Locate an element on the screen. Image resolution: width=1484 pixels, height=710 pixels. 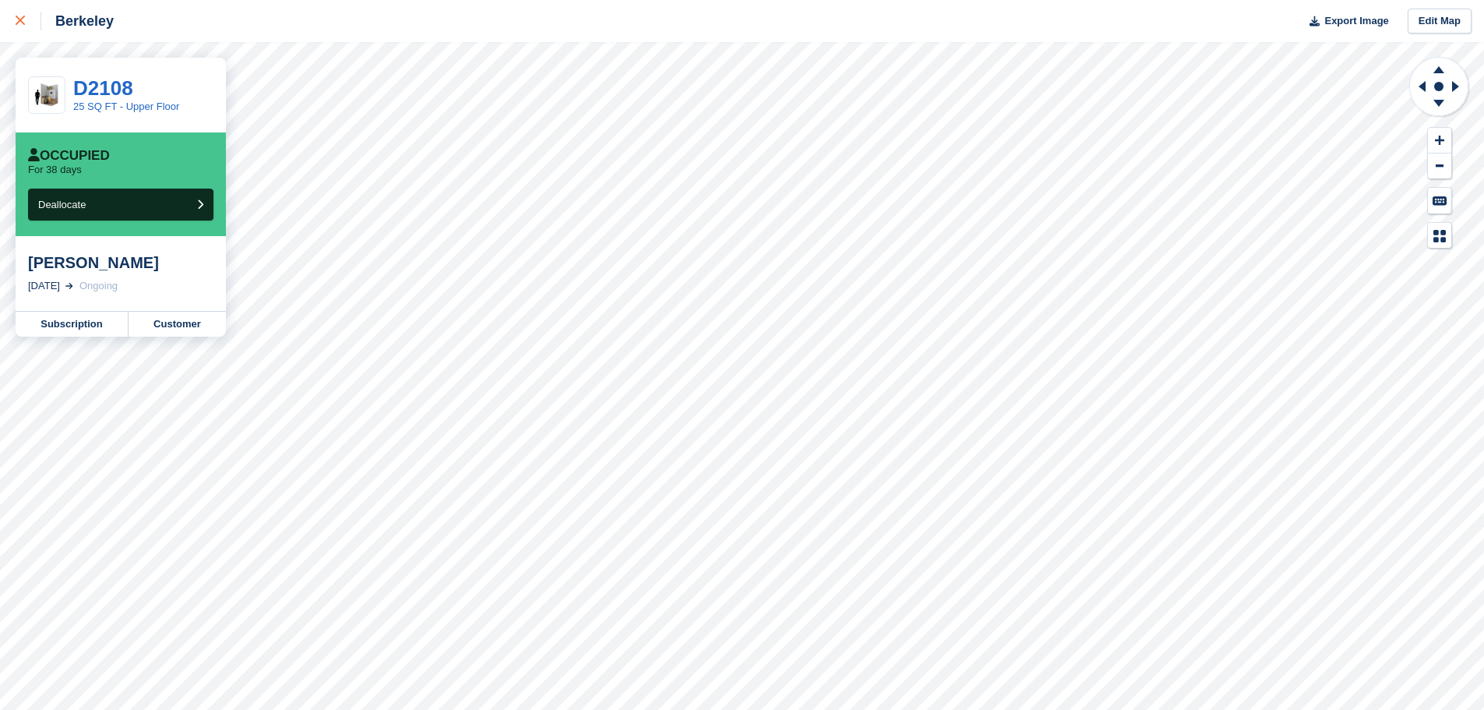
span: Export Image is located at coordinates (1357, 21).